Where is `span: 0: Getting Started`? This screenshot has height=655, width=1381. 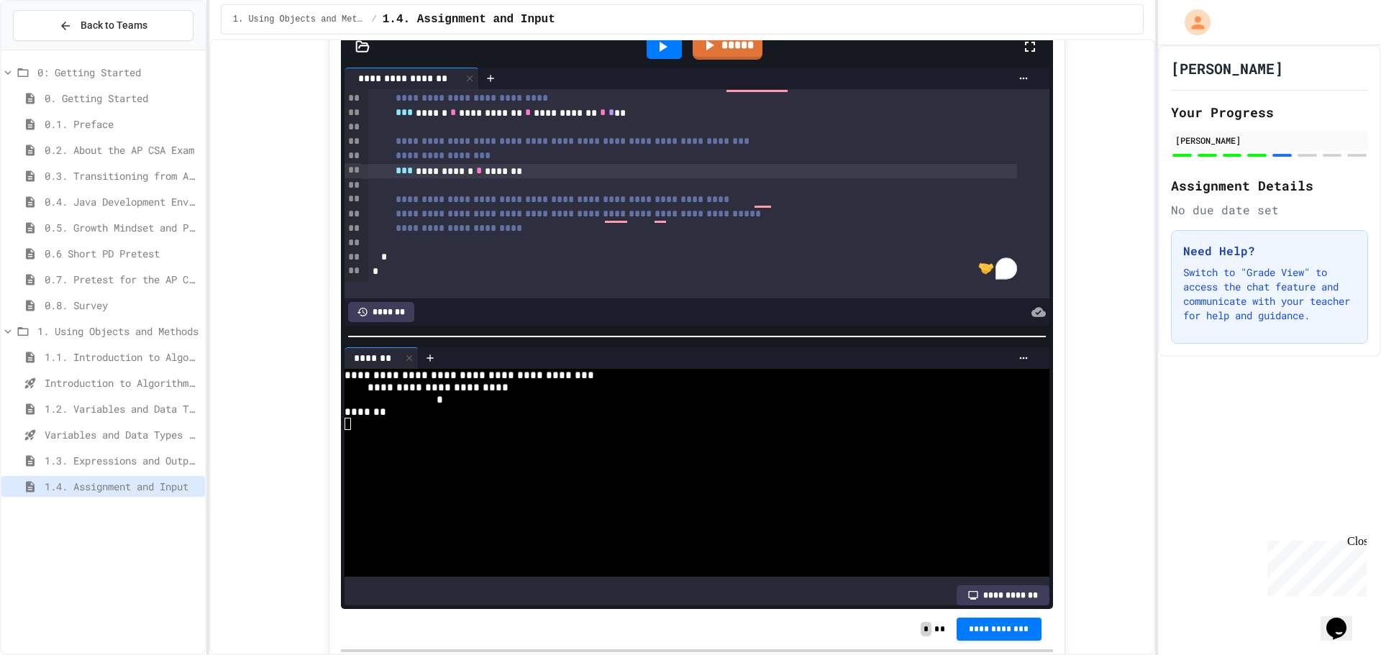 span: 0: Getting Started is located at coordinates (118, 72).